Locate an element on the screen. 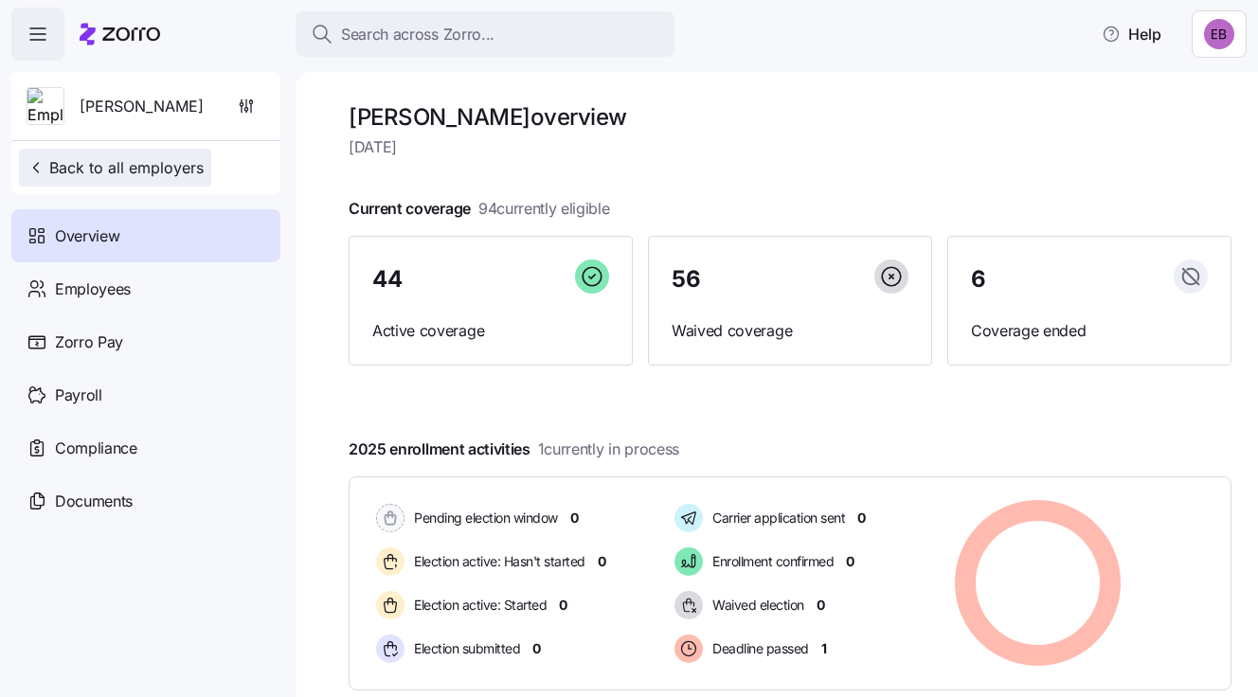 Image resolution: width=1258 pixels, height=697 pixels. span: Payroll is located at coordinates (79, 395).